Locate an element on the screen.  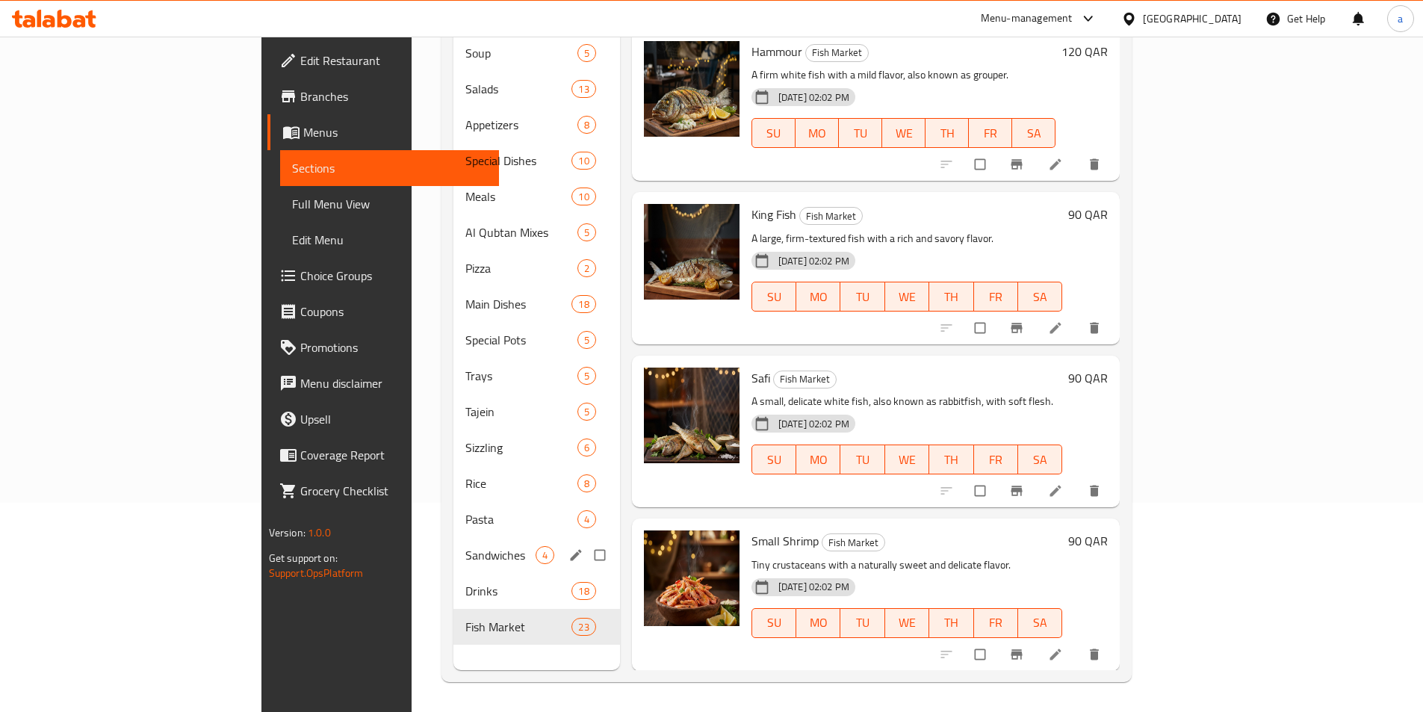
span: King Fish is located at coordinates (774, 214).